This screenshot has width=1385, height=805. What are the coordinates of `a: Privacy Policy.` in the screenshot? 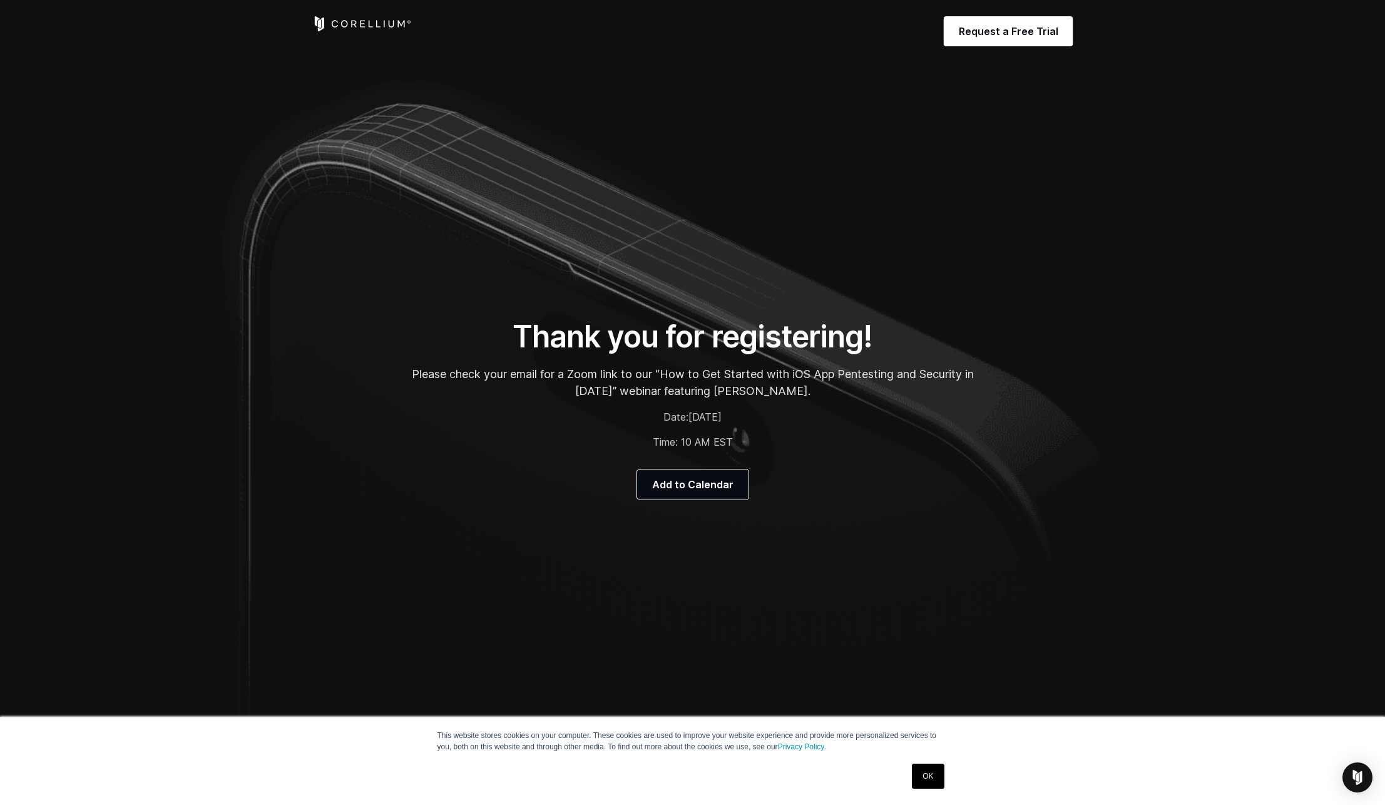 It's located at (802, 747).